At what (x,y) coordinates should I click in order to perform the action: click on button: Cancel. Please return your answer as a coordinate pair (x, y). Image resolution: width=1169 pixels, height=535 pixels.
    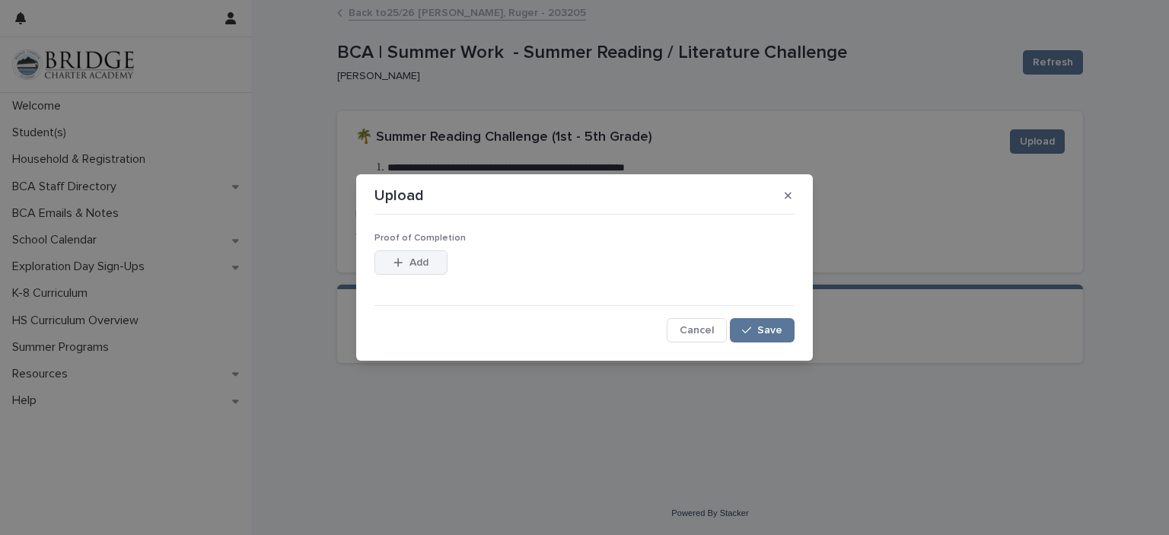
    Looking at the image, I should click on (696, 330).